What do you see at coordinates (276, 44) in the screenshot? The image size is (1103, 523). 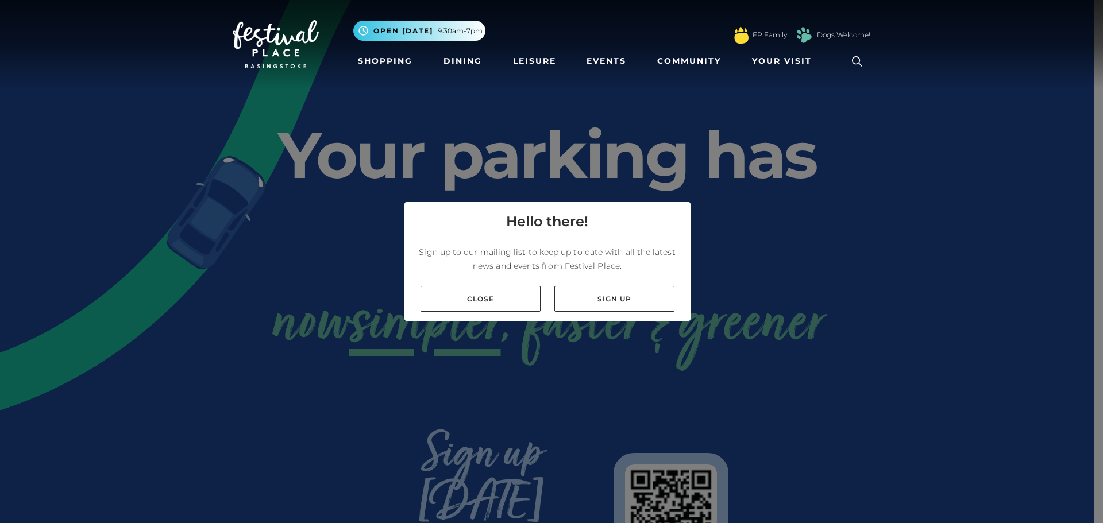 I see `img: Festival Place Logo` at bounding box center [276, 44].